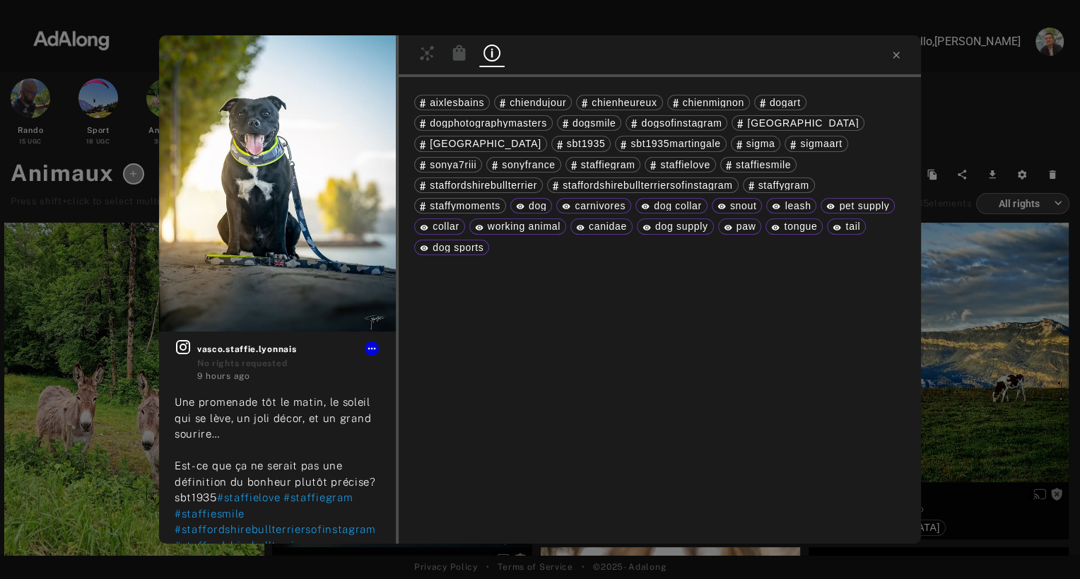 Image resolution: width=1080 pixels, height=579 pixels. Describe the element at coordinates (448, 165) in the screenshot. I see `div: sonya7riii` at that location.